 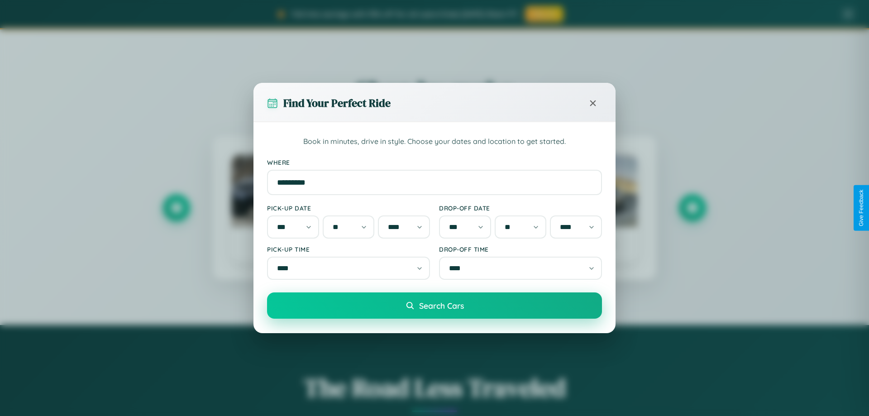 What do you see at coordinates (521, 249) in the screenshot?
I see `label: Drop-off Time` at bounding box center [521, 249].